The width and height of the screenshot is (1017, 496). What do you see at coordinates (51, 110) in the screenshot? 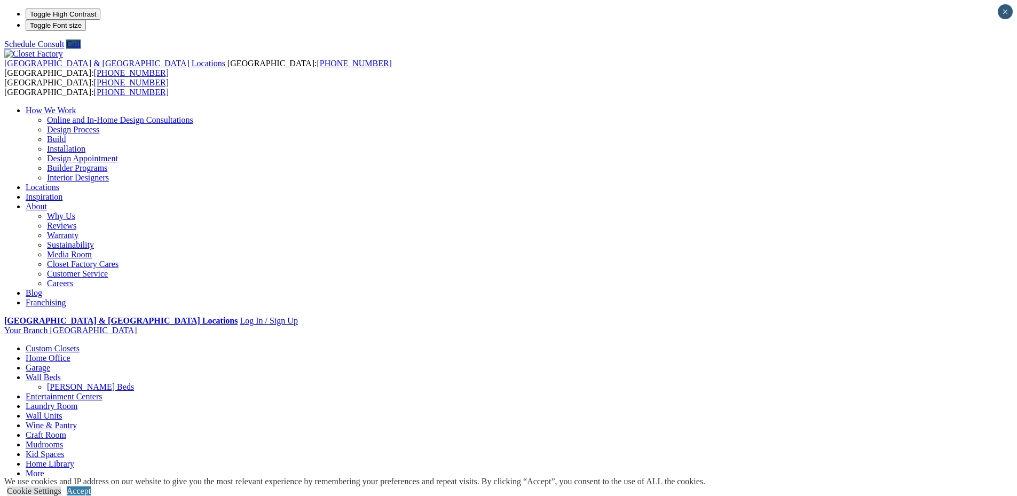
I see `a: How We Work` at bounding box center [51, 110].